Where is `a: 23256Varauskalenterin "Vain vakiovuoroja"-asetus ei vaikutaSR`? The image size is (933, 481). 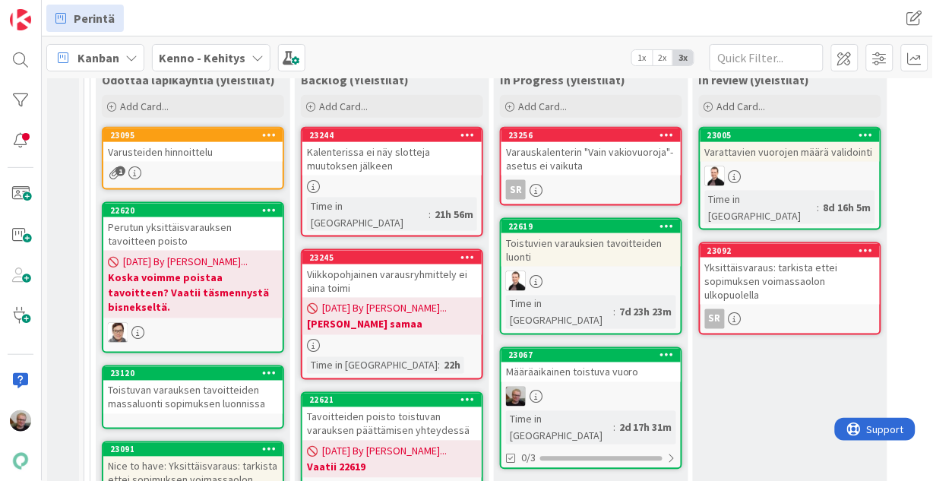 a: 23256Varauskalenterin "Vain vakiovuoroja"-asetus ei vaikutaSR is located at coordinates (591, 166).